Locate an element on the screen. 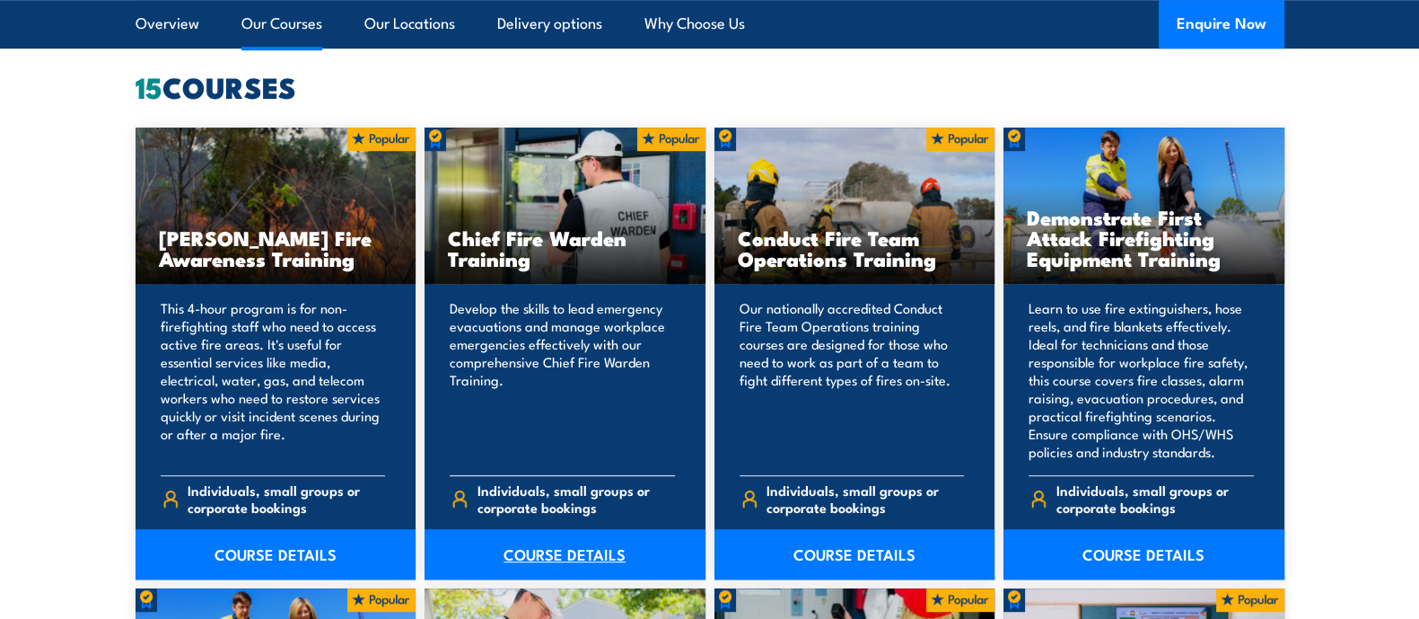 The height and width of the screenshot is (619, 1419). p: Develop the skills to lead emergency evacuations and manage workplace emergencies effectively wit... is located at coordinates (562, 380).